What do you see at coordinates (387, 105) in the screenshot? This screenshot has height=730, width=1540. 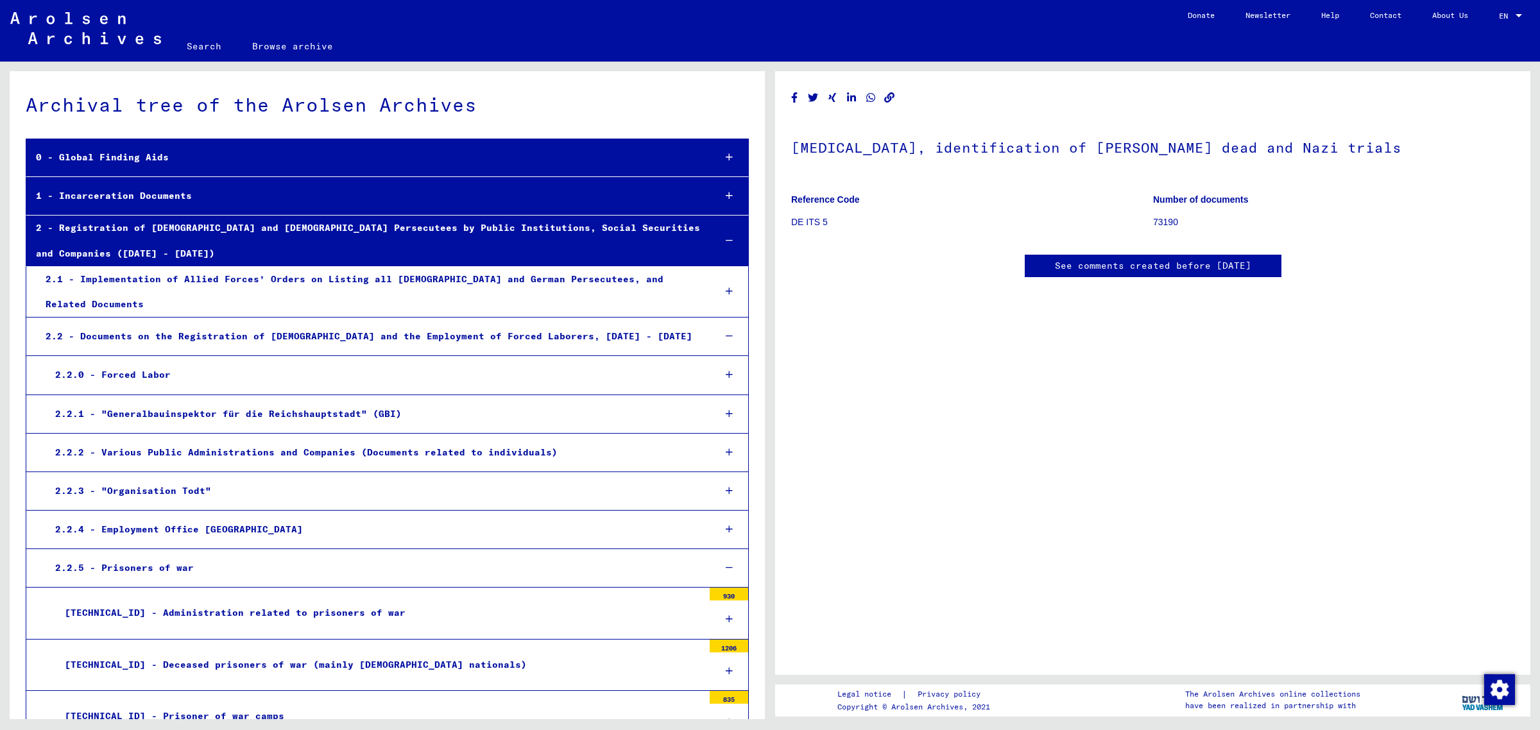 I see `div: Archival tree of the Arolsen Archives` at bounding box center [387, 105].